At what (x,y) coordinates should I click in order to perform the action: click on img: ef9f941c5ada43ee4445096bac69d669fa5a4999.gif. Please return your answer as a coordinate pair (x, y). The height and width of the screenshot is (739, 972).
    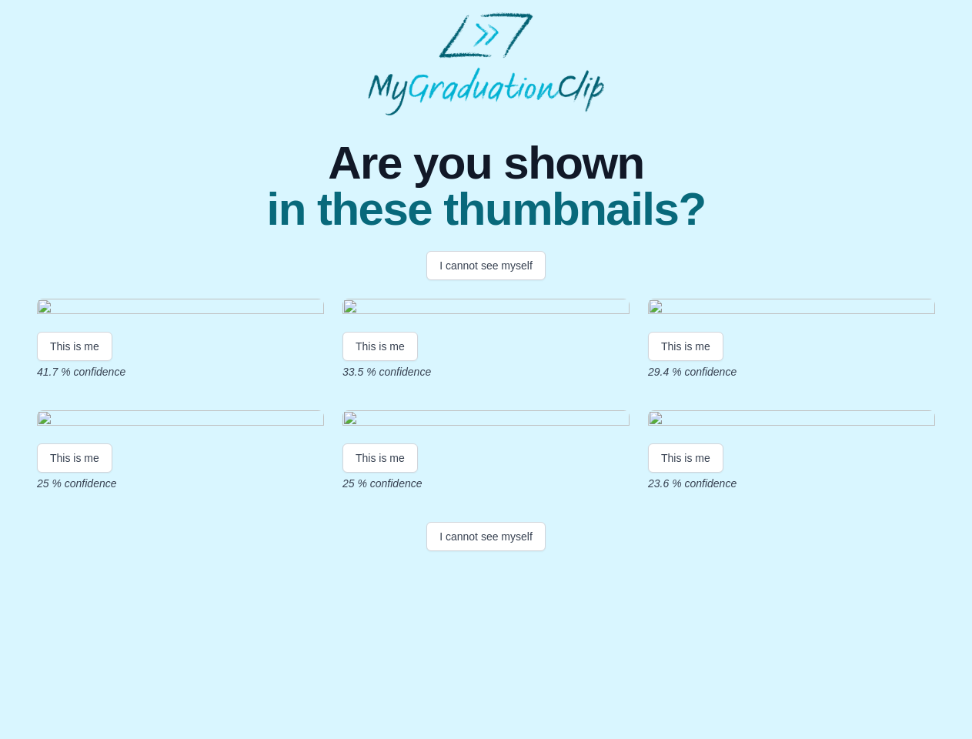
    Looking at the image, I should click on (791, 309).